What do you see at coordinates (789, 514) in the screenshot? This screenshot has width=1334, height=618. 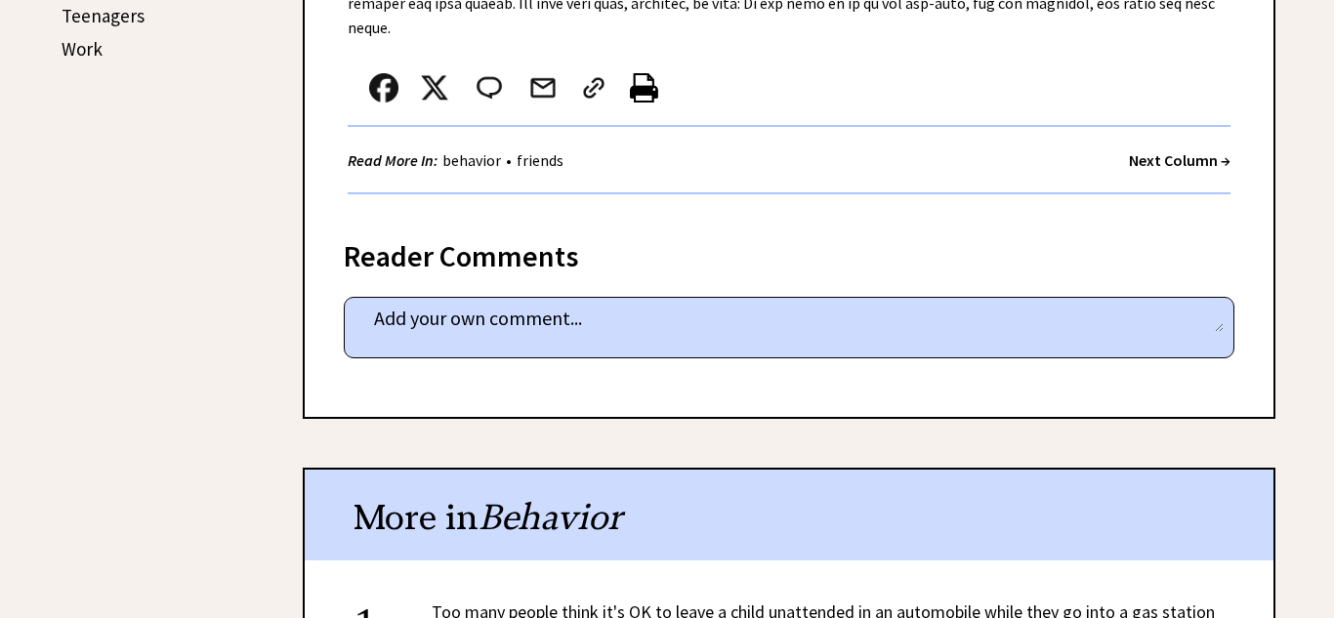 I see `div: More in` at bounding box center [789, 514].